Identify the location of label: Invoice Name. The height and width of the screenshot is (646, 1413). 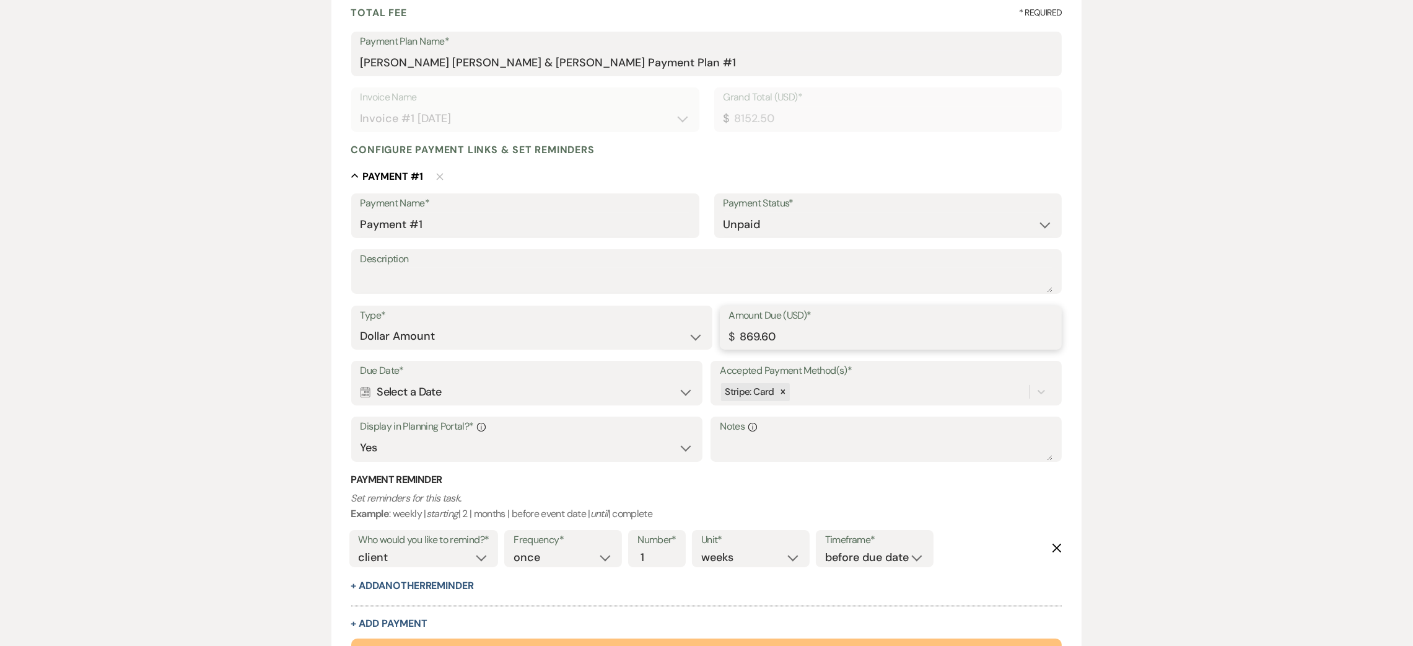
(525, 97).